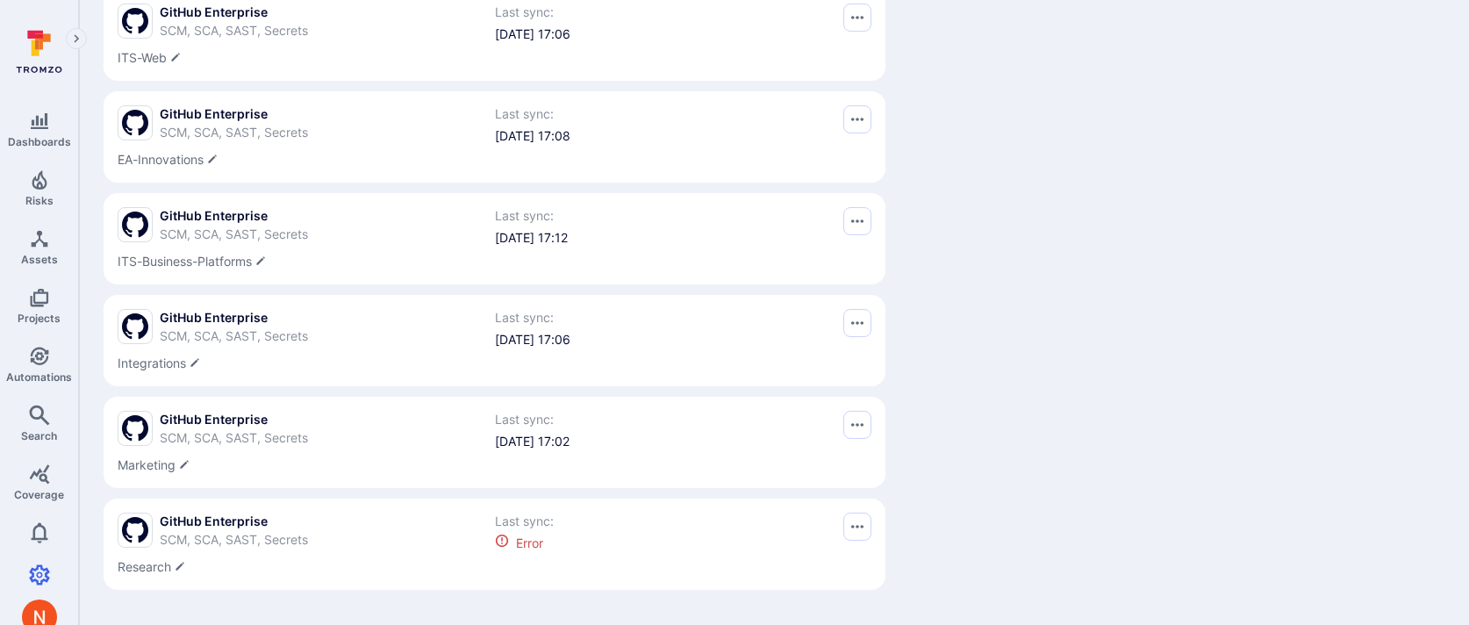 The height and width of the screenshot is (625, 1469). Describe the element at coordinates (76, 39) in the screenshot. I see `button: Expand navigation menu` at that location.